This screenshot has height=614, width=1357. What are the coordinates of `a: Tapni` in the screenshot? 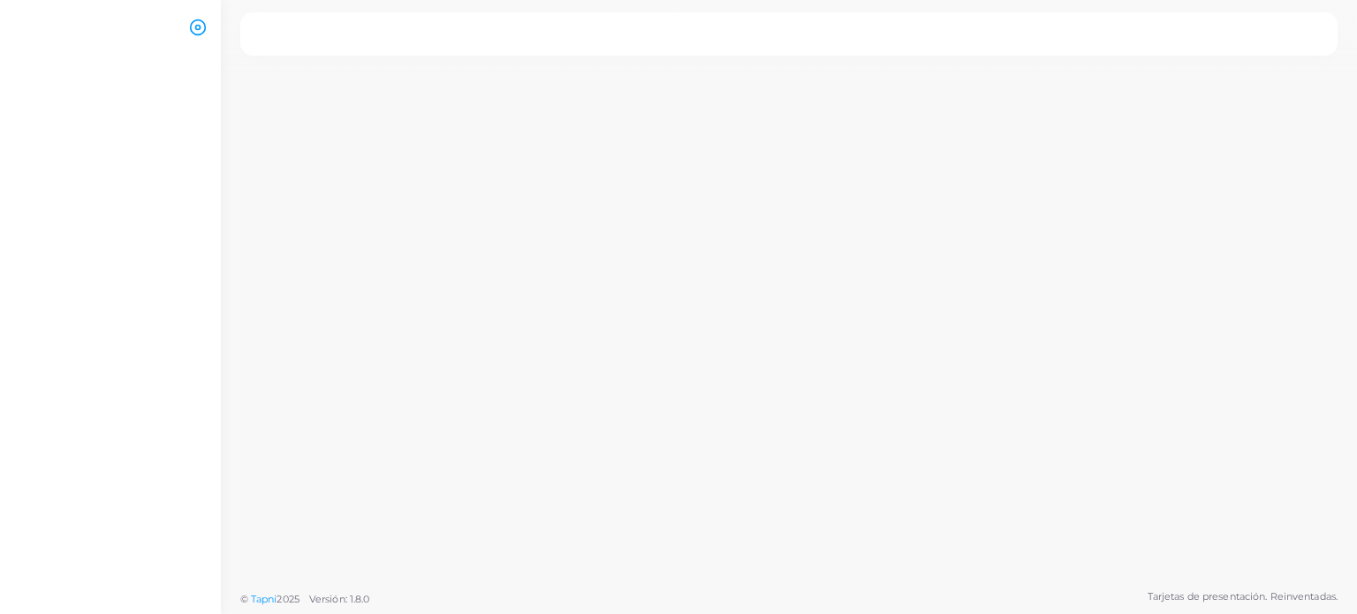 It's located at (264, 599).